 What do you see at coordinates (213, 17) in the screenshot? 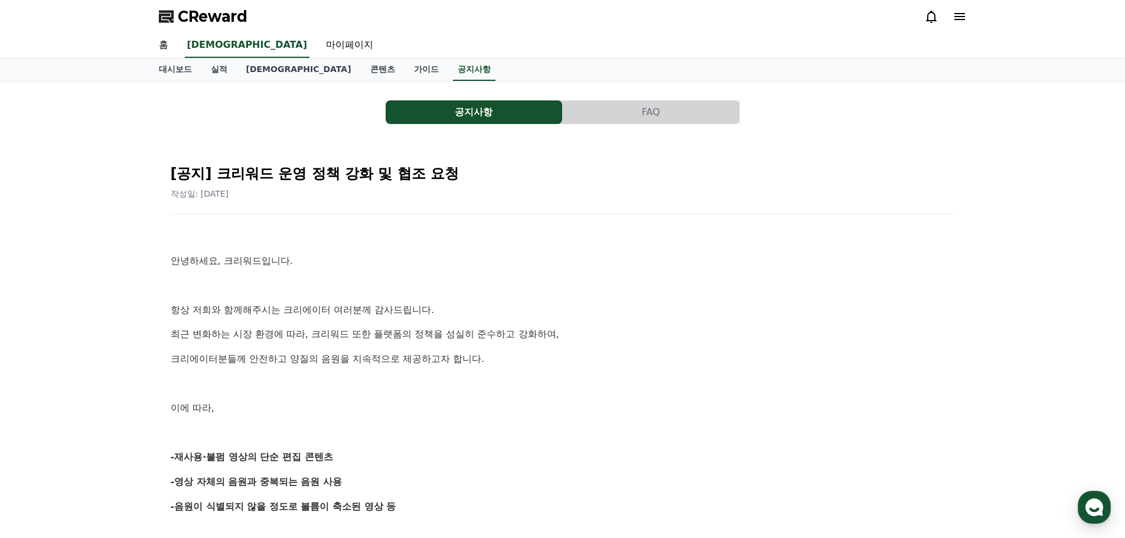
I see `span: CReward` at bounding box center [213, 17].